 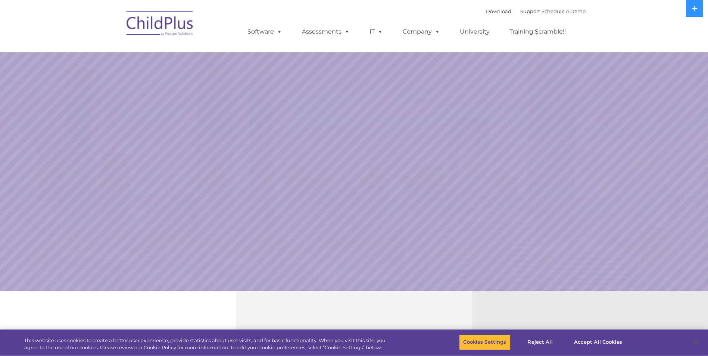 I want to click on a: Download, so click(x=499, y=11).